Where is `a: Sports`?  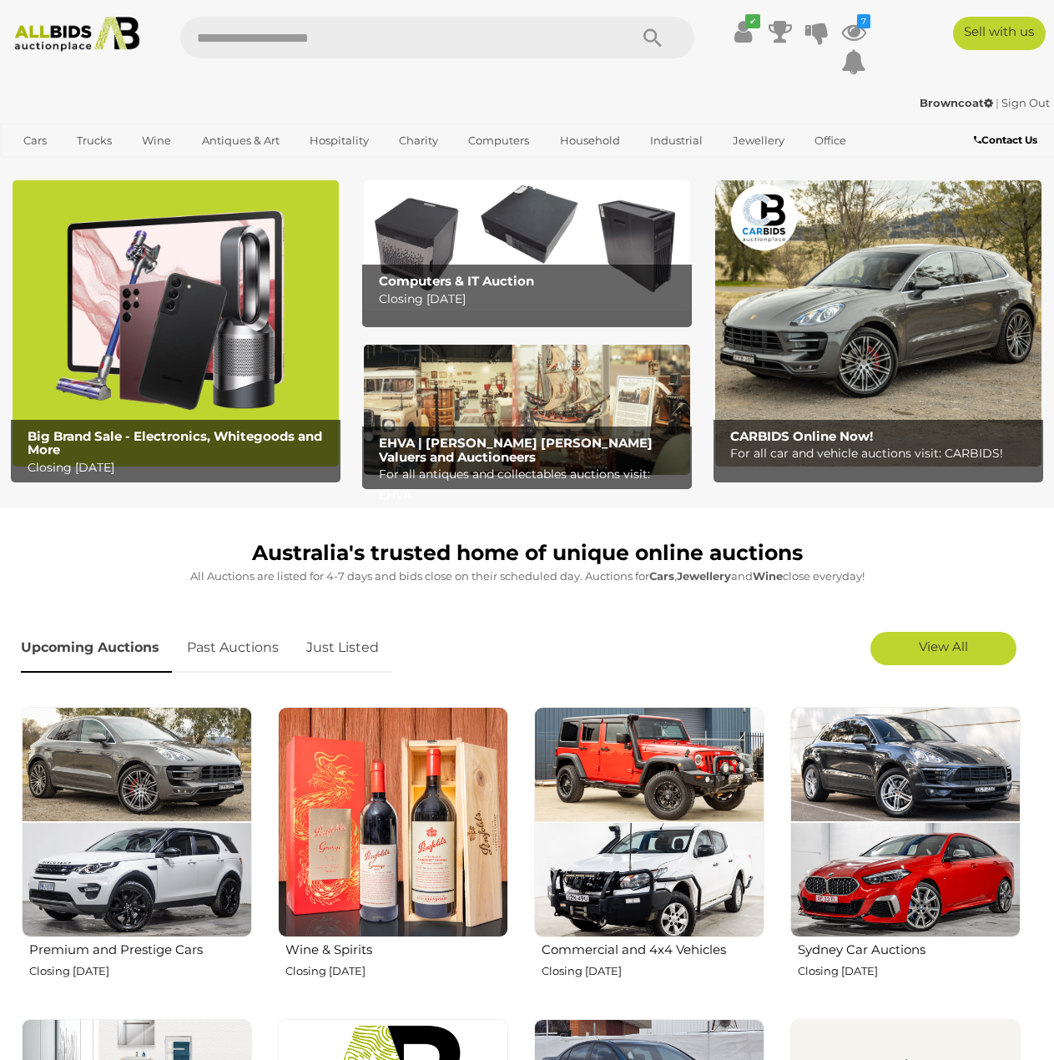 a: Sports is located at coordinates (40, 168).